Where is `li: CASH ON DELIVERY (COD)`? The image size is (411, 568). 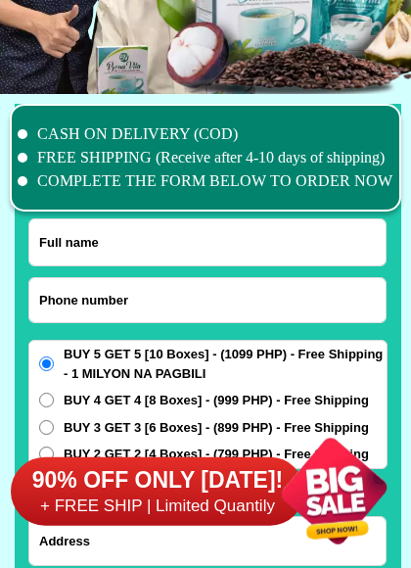
li: CASH ON DELIVERY (COD) is located at coordinates (206, 134).